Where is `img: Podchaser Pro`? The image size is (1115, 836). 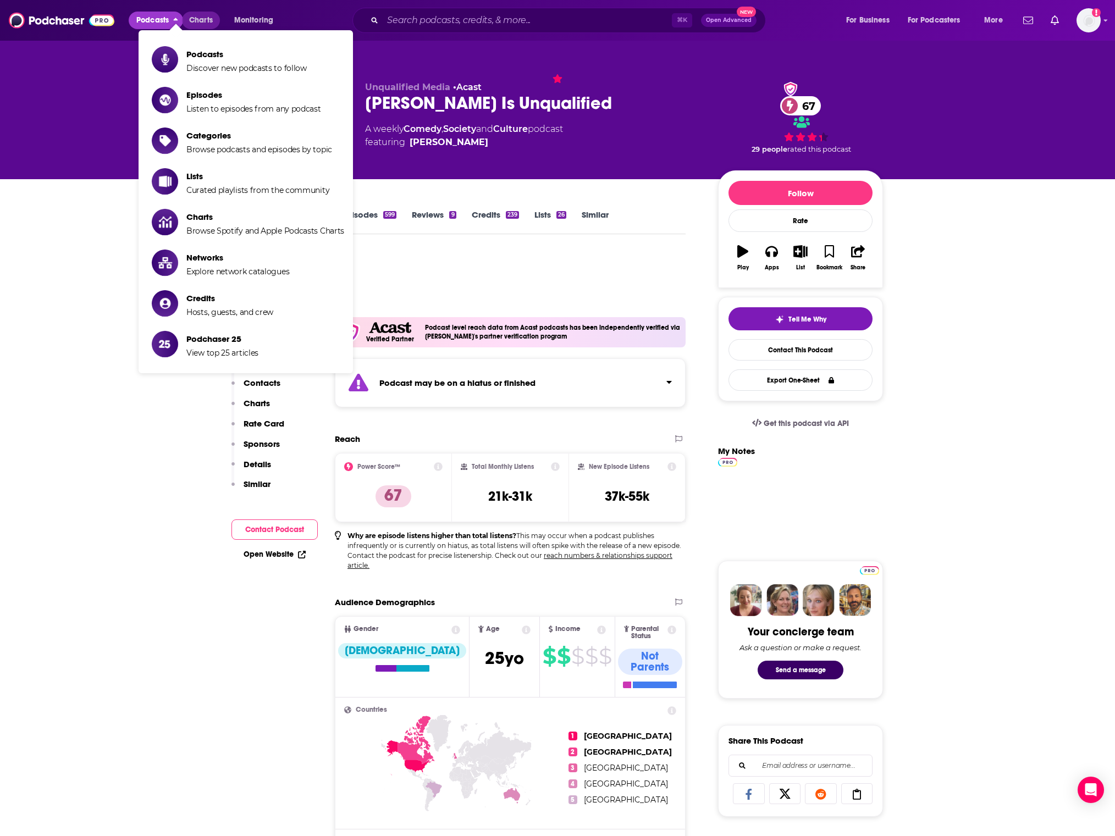 img: Podchaser Pro is located at coordinates (869, 570).